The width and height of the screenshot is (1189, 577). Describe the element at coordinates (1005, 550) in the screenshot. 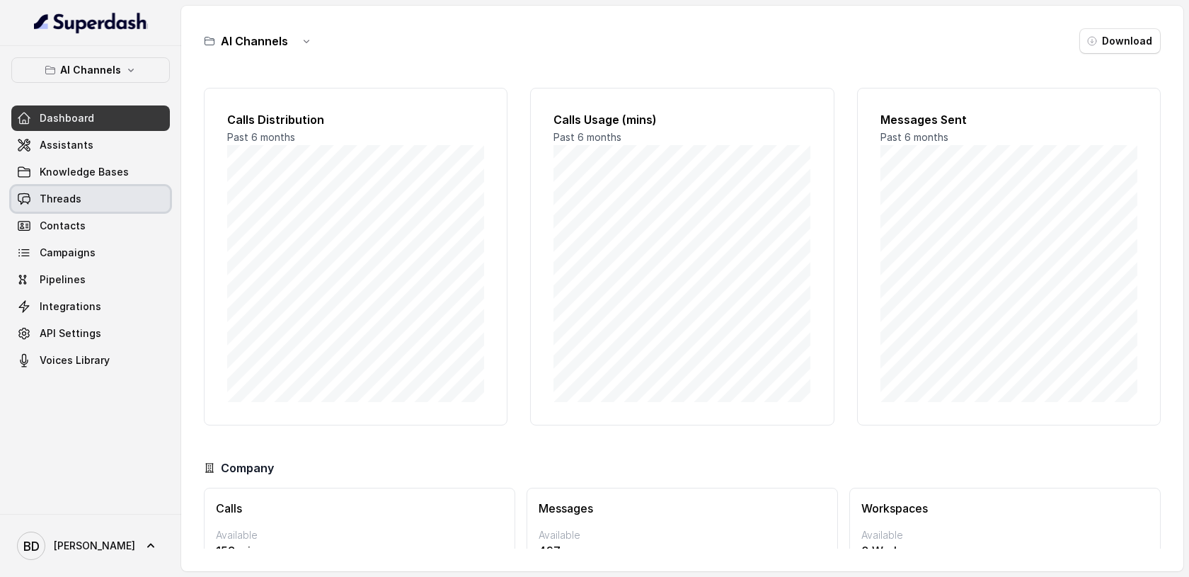

I see `p: 0 Workspaces` at that location.